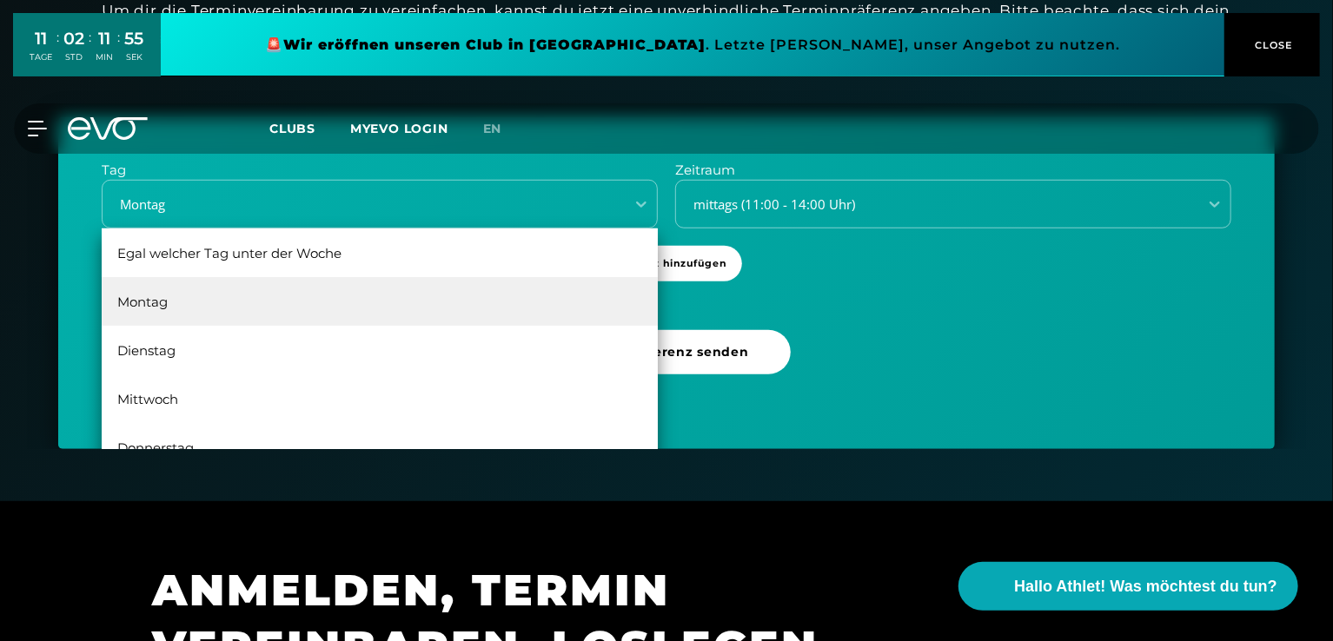  What do you see at coordinates (663, 263) in the screenshot?
I see `span: + Präferenz hinzufügen` at bounding box center [663, 263].